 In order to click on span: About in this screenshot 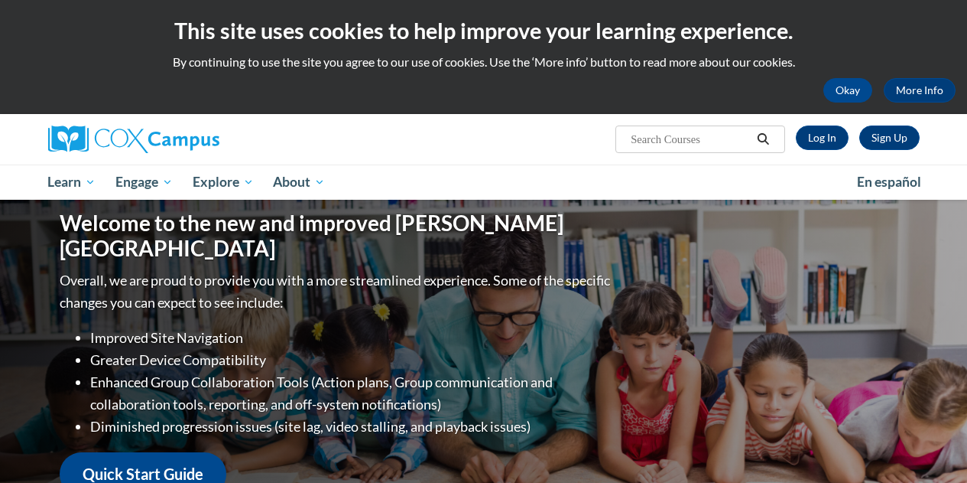, I will do `click(299, 182)`.